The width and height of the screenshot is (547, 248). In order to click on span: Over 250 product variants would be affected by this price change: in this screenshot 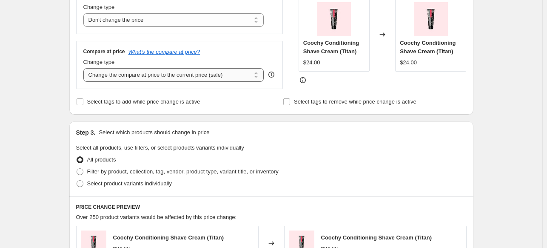, I will do `click(157, 216)`.